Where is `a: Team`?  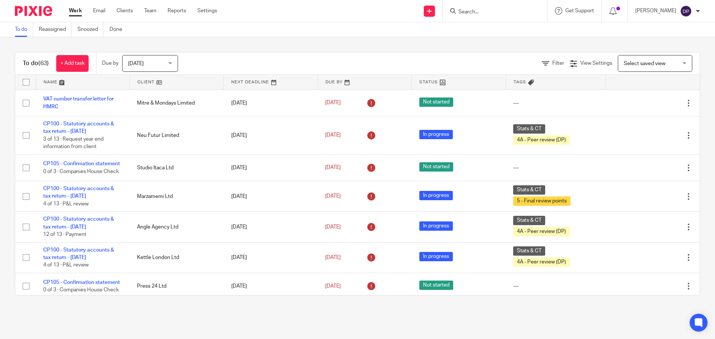 a: Team is located at coordinates (150, 11).